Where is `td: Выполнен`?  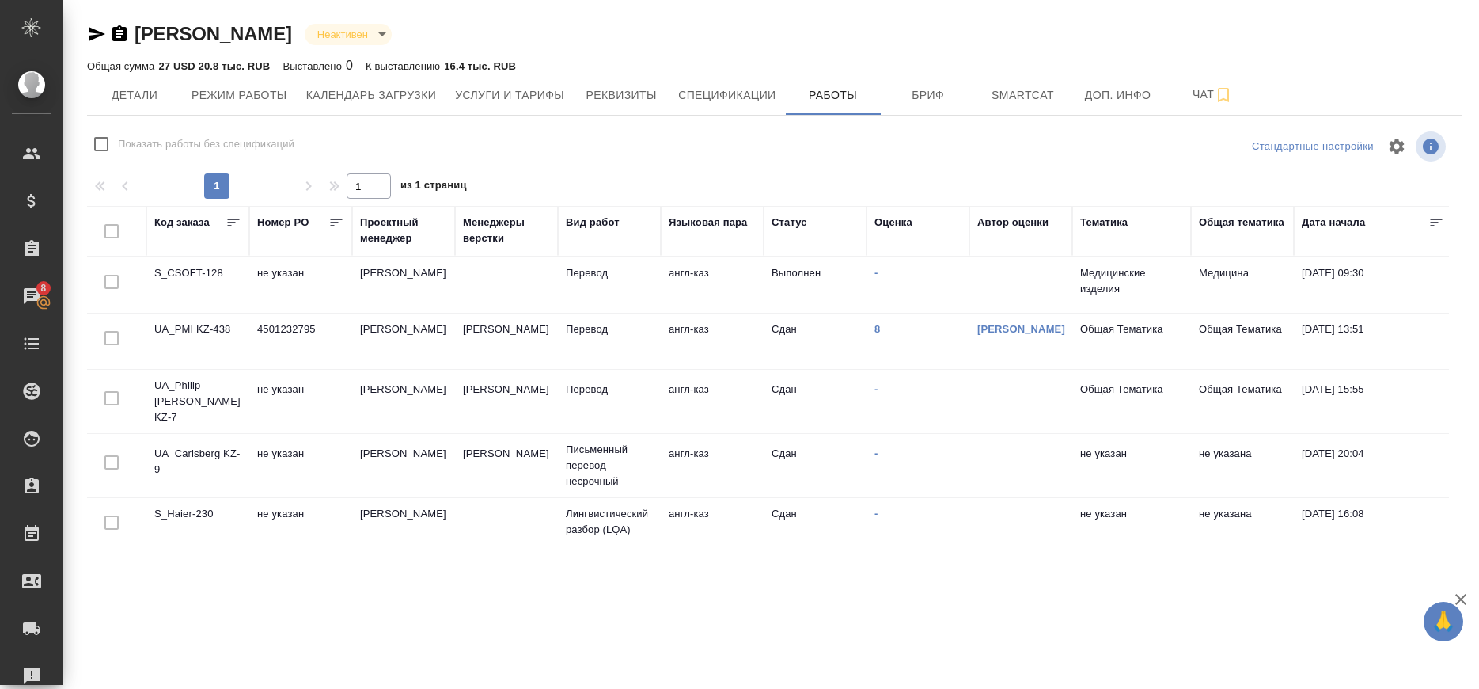 td: Выполнен is located at coordinates (815, 285).